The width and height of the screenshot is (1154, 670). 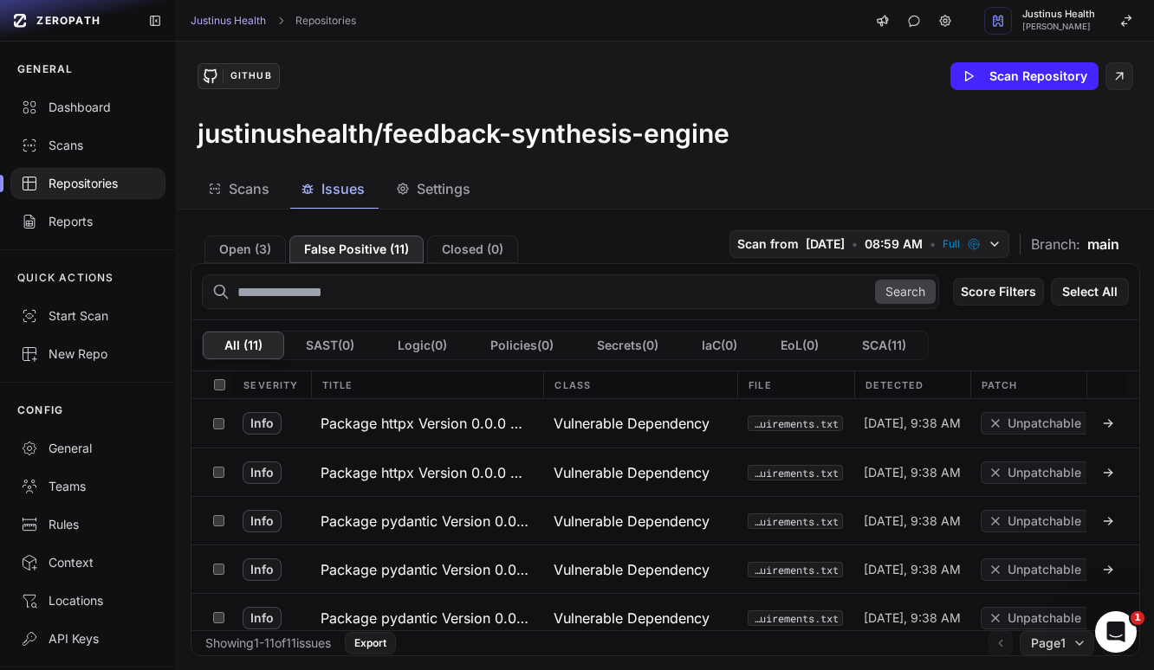 I want to click on div: Info Package pydantic Version 0.0.0 Has Vulnerability PYSEC-2021-47 Vulnerable Dependency require..., so click(x=665, y=617).